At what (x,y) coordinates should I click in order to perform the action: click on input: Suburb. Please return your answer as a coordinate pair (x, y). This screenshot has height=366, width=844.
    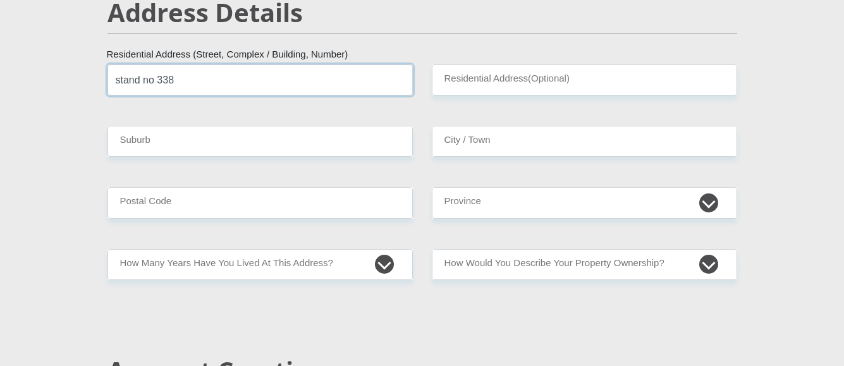
    Looking at the image, I should click on (260, 141).